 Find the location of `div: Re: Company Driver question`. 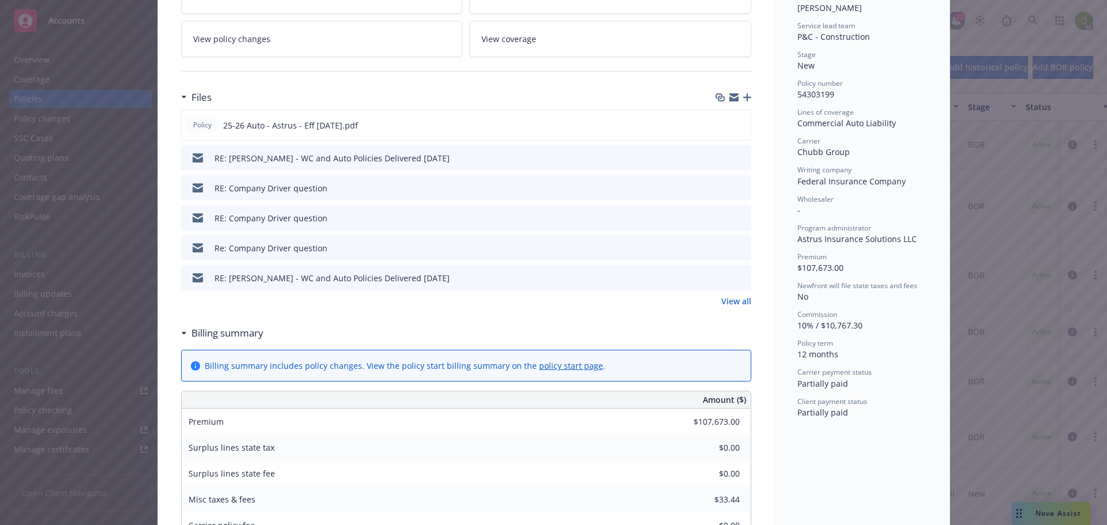

div: Re: Company Driver question is located at coordinates (271, 248).